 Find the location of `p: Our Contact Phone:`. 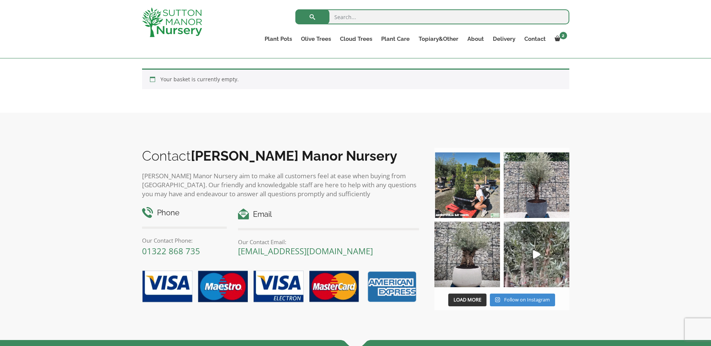

p: Our Contact Phone: is located at coordinates (184, 241).